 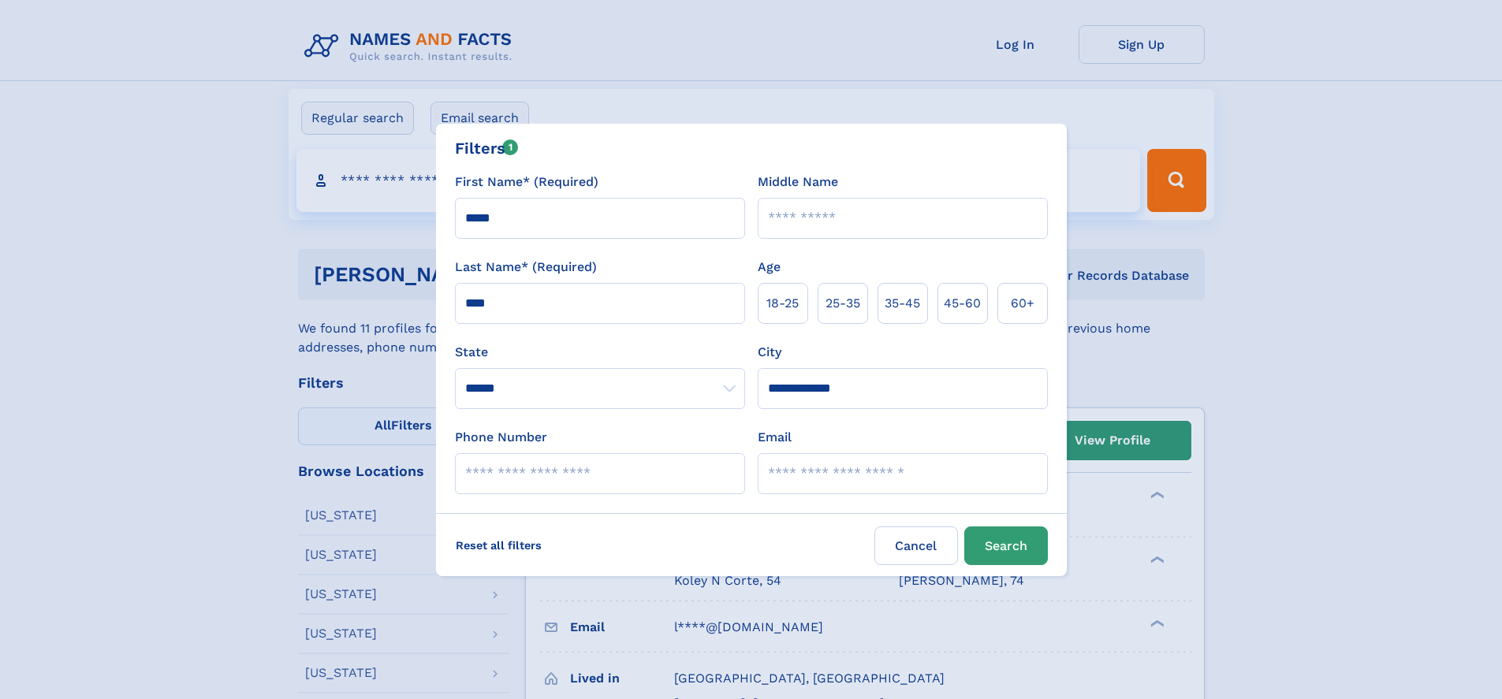 I want to click on label: Email, so click(x=774, y=438).